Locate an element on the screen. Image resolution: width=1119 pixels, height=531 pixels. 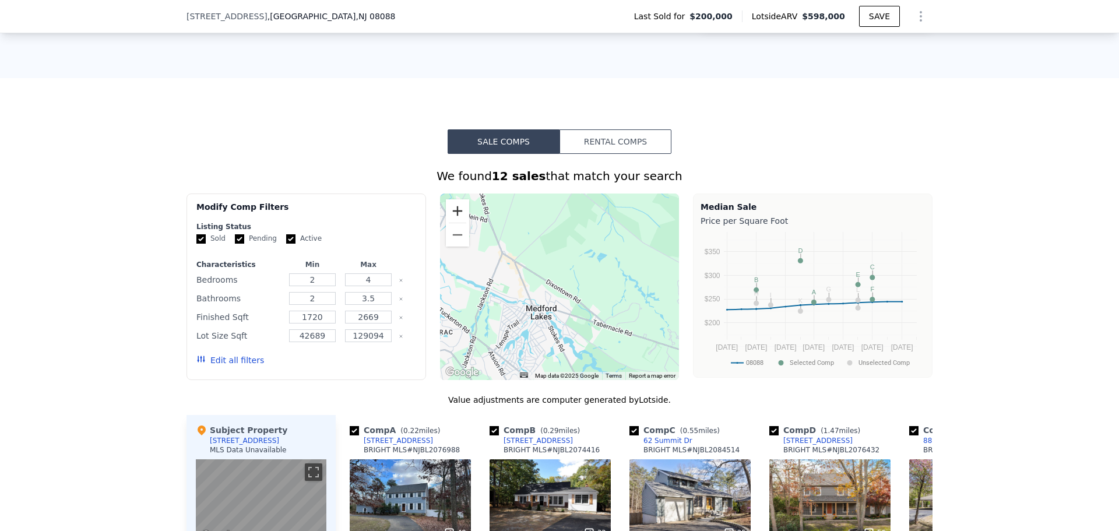
div: Comp D is located at coordinates (817, 430).